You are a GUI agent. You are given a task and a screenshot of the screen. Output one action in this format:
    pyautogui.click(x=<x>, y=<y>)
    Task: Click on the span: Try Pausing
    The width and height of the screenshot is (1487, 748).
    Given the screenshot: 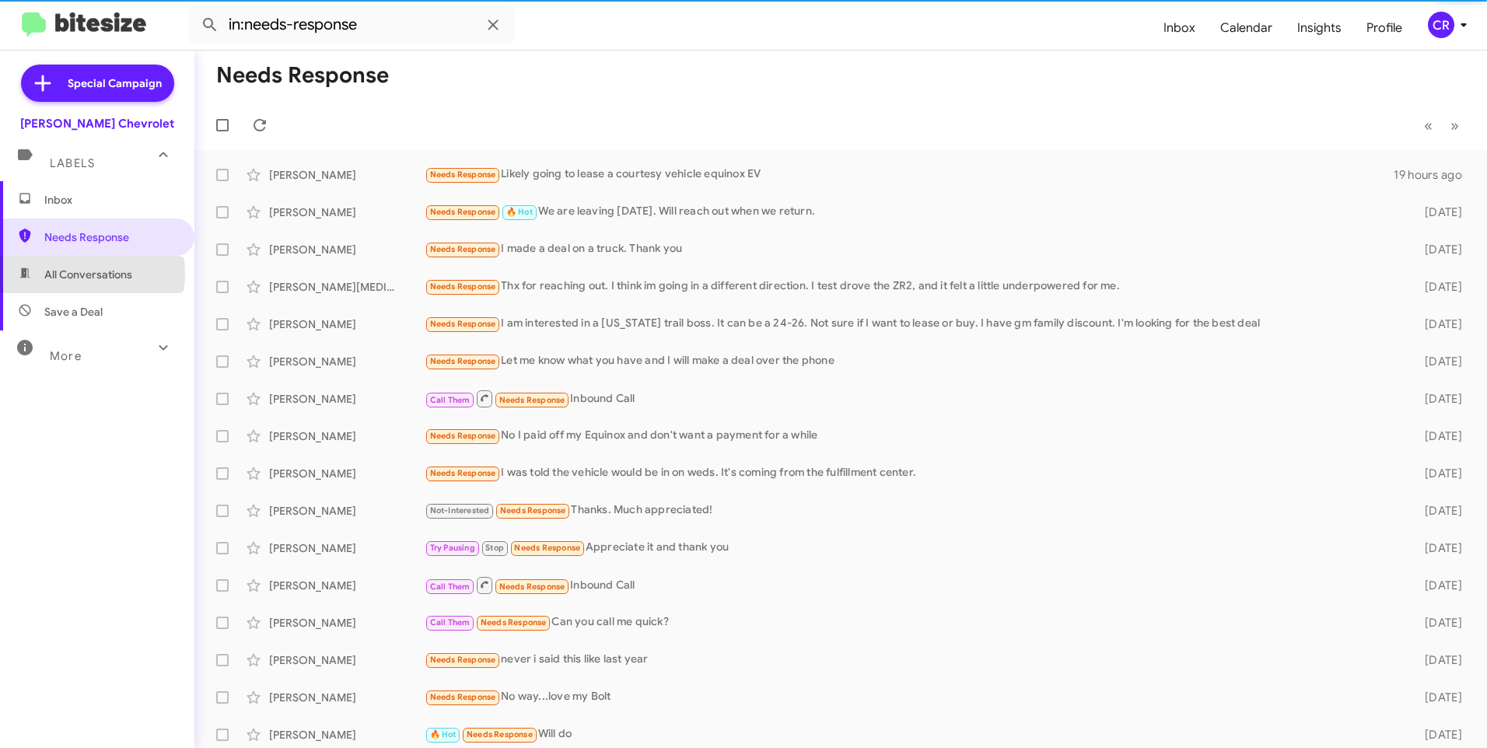 What is the action you would take?
    pyautogui.click(x=453, y=548)
    